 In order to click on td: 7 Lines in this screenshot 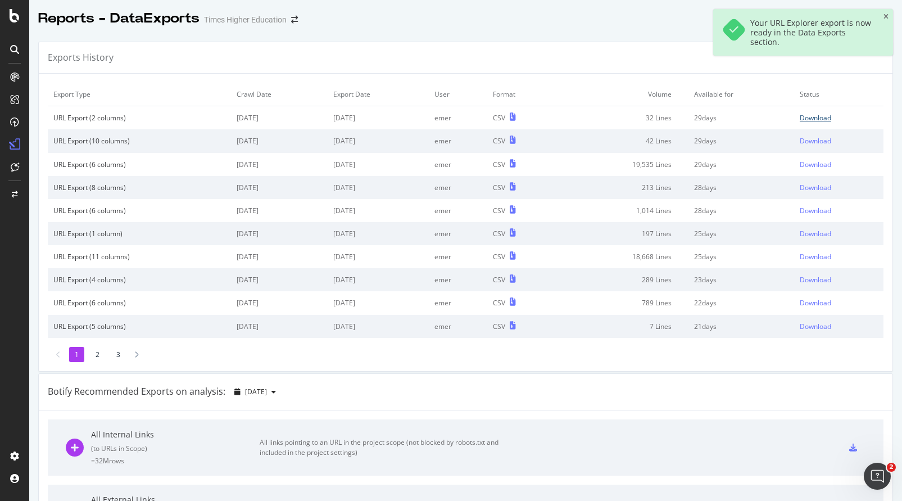, I will do `click(624, 326)`.